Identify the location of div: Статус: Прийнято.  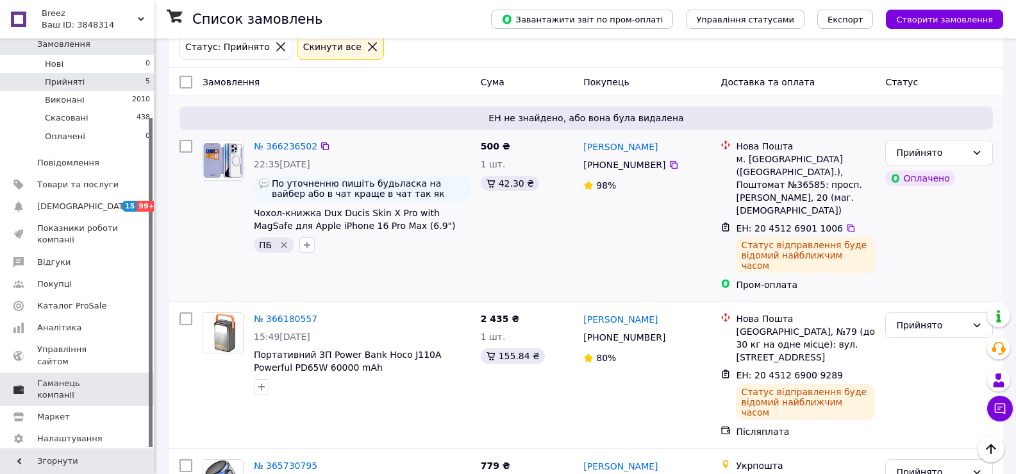
(228, 47).